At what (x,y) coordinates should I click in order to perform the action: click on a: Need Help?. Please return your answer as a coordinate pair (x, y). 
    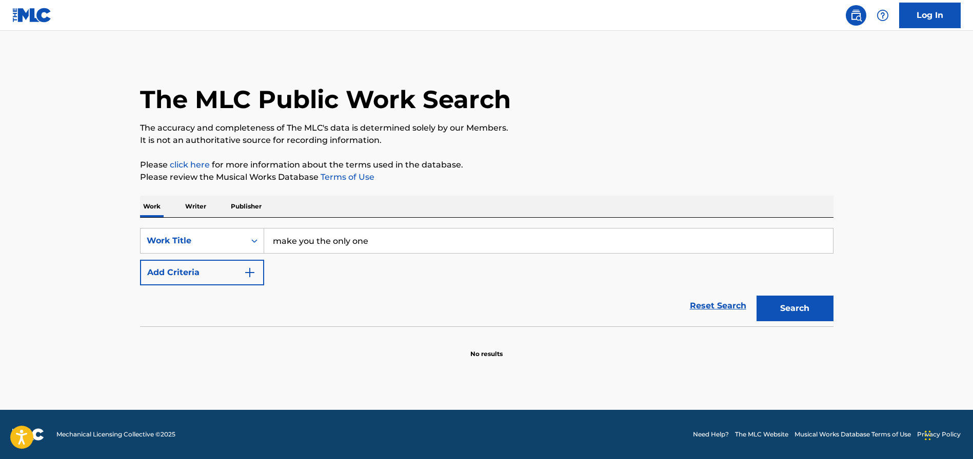
    Looking at the image, I should click on (711, 435).